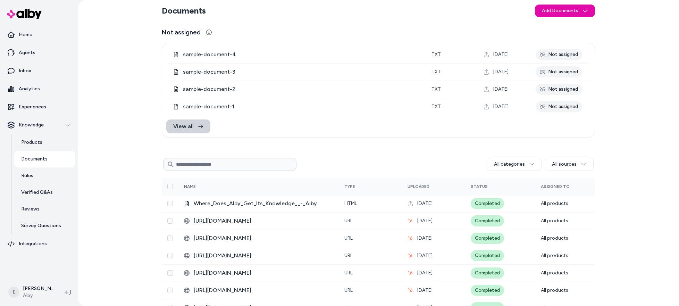  Describe the element at coordinates (30, 209) in the screenshot. I see `p: Reviews` at that location.